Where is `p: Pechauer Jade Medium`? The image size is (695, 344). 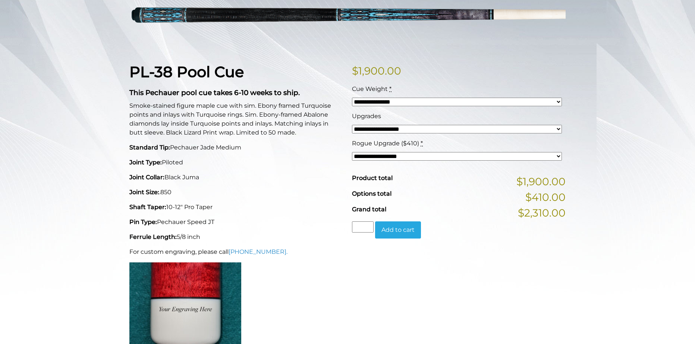
p: Pechauer Jade Medium is located at coordinates (236, 148).